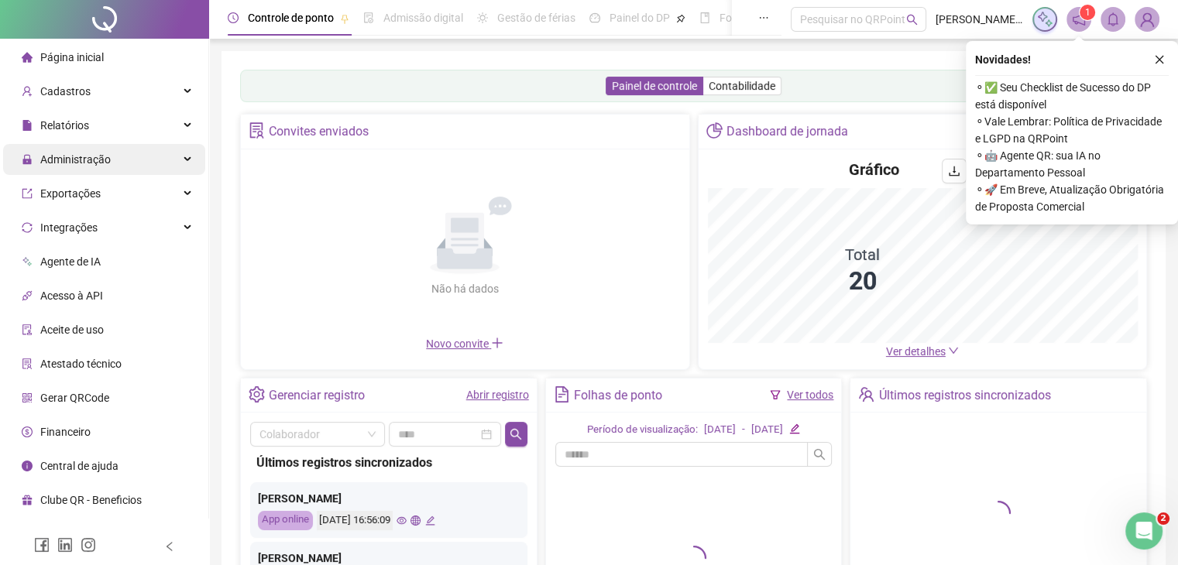 This screenshot has height=565, width=1178. Describe the element at coordinates (91, 500) in the screenshot. I see `span: Clube QR - Beneficios` at that location.